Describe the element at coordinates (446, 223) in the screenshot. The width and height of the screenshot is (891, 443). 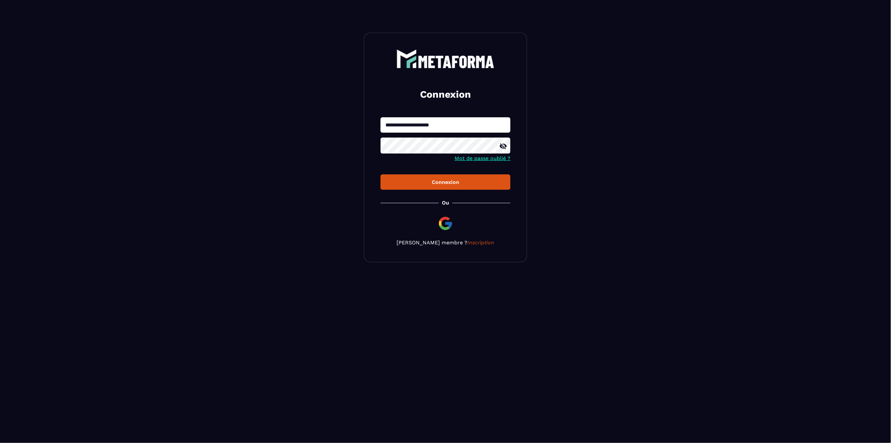
I see `img: google` at that location.